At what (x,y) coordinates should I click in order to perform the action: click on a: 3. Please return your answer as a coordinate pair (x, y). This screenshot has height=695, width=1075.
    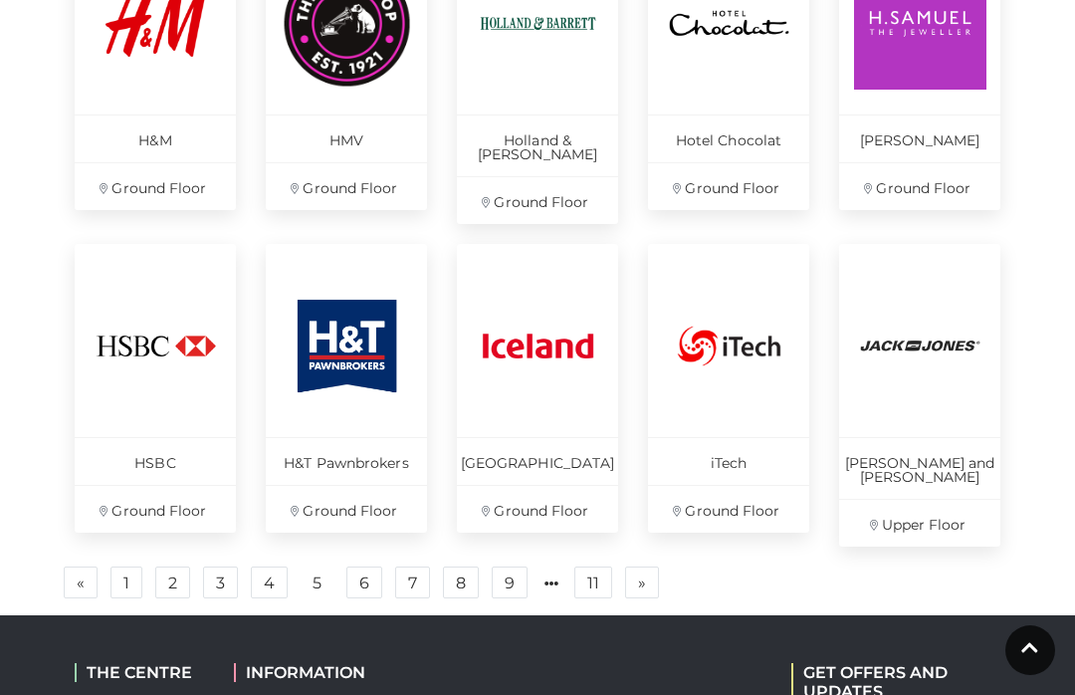
    Looking at the image, I should click on (220, 583).